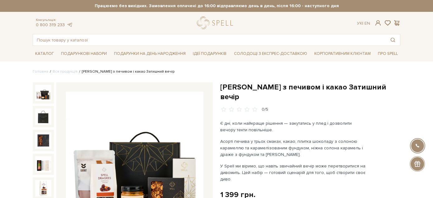 The height and width of the screenshot is (198, 433). I want to click on p: У Spell ми віримо, що навіть звичайний вечір може перетворитися на дивомить. Цей набір — готовий ..., so click(293, 172).